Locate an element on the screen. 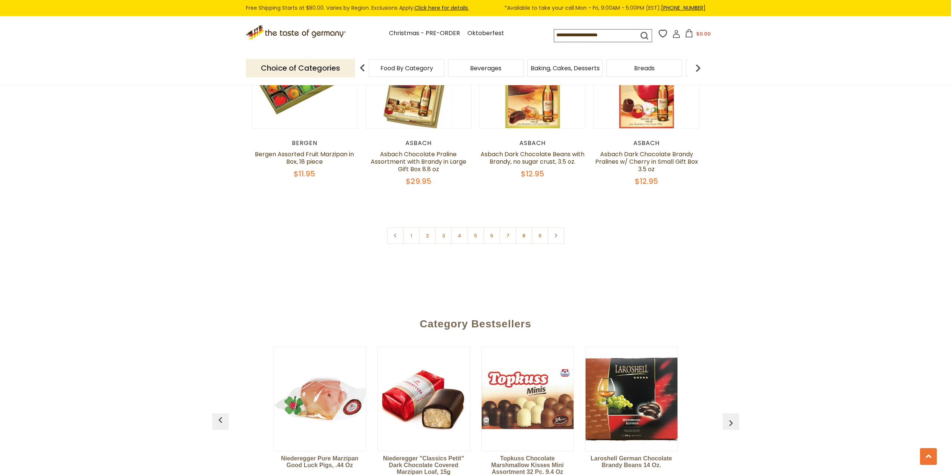  a: 8 is located at coordinates (523, 235).